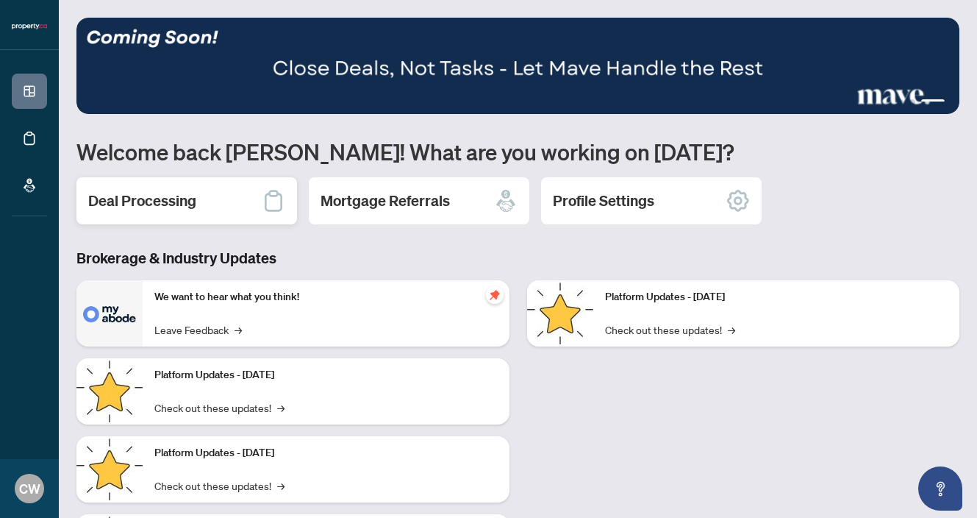 The image size is (977, 518). What do you see at coordinates (142, 201) in the screenshot?
I see `h2: Deal Processing` at bounding box center [142, 201].